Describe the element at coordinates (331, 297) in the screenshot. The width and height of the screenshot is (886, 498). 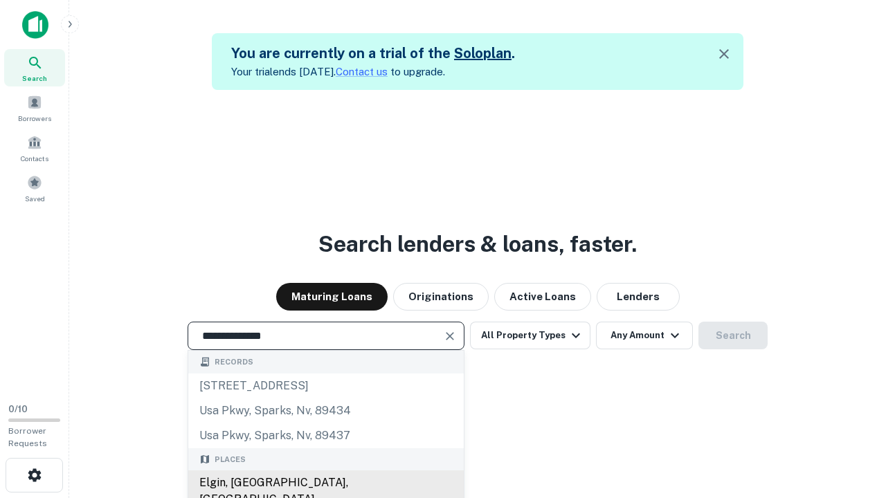
I see `button: Maturing Loans` at that location.